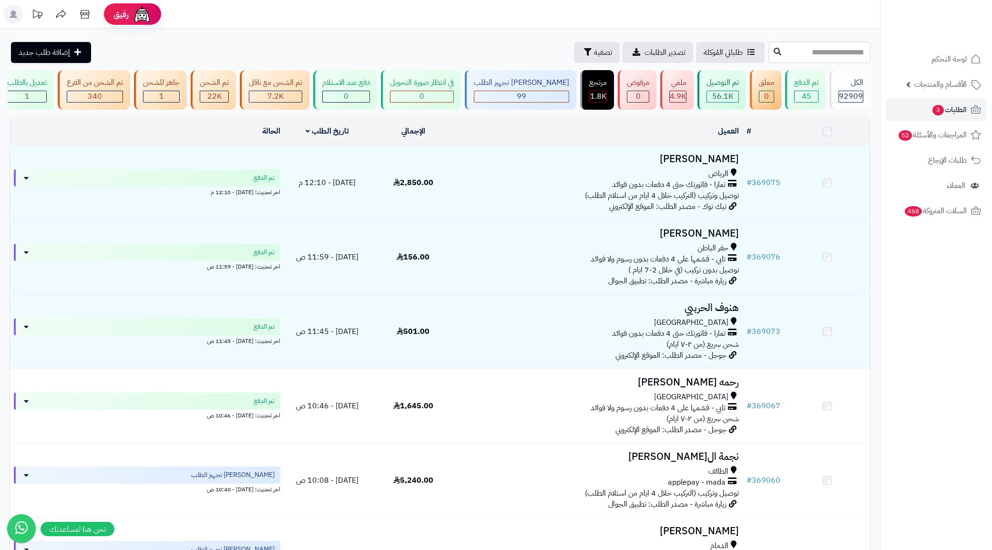 Image resolution: width=992 pixels, height=550 pixels. What do you see at coordinates (271, 131) in the screenshot?
I see `a: الحالة` at bounding box center [271, 131].